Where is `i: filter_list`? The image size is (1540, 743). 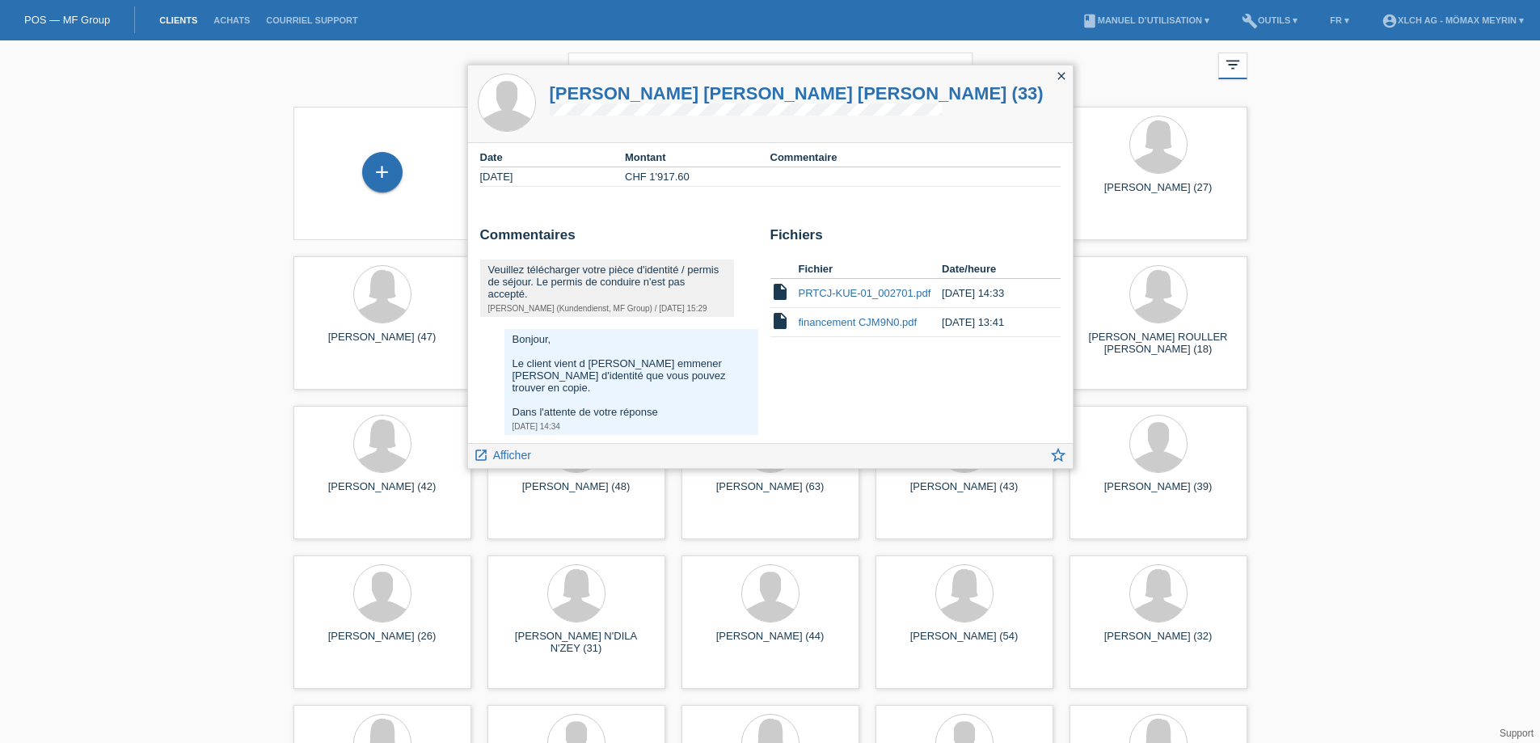 i: filter_list is located at coordinates (1233, 65).